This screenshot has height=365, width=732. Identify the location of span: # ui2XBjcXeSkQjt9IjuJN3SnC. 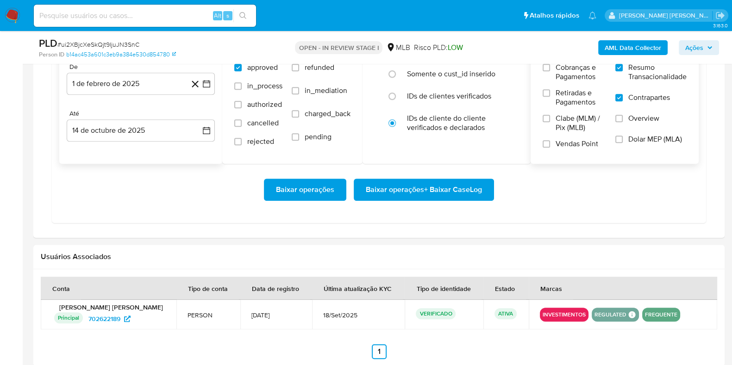
(98, 44).